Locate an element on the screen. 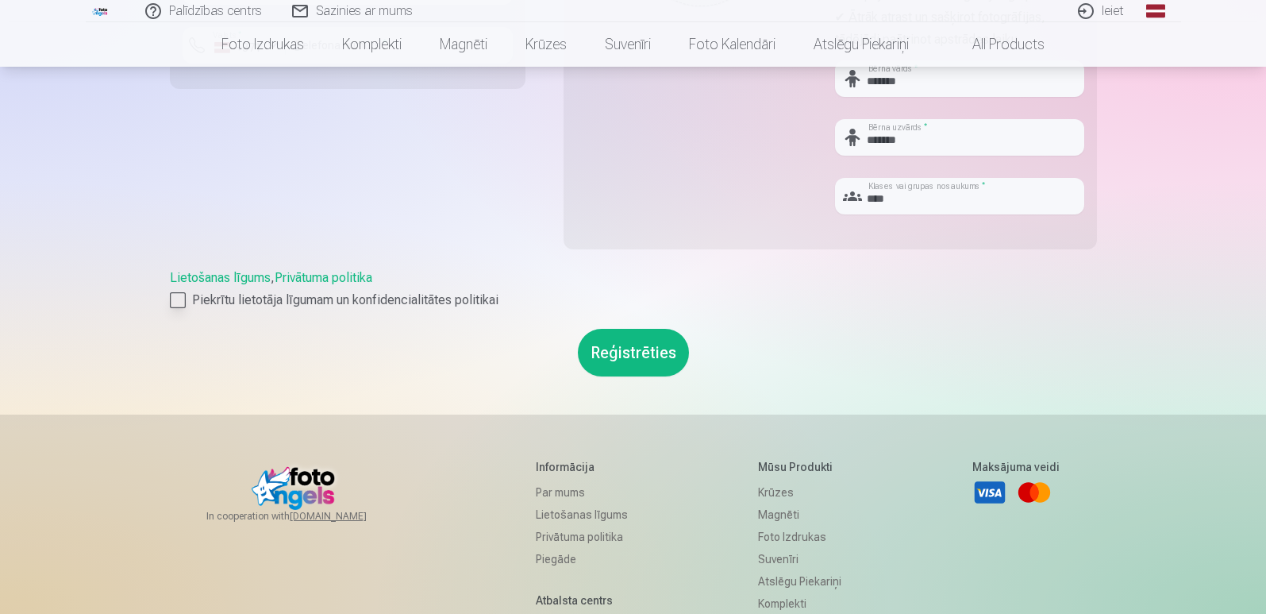 The image size is (1266, 614). img: /fa1 is located at coordinates (101, 11).